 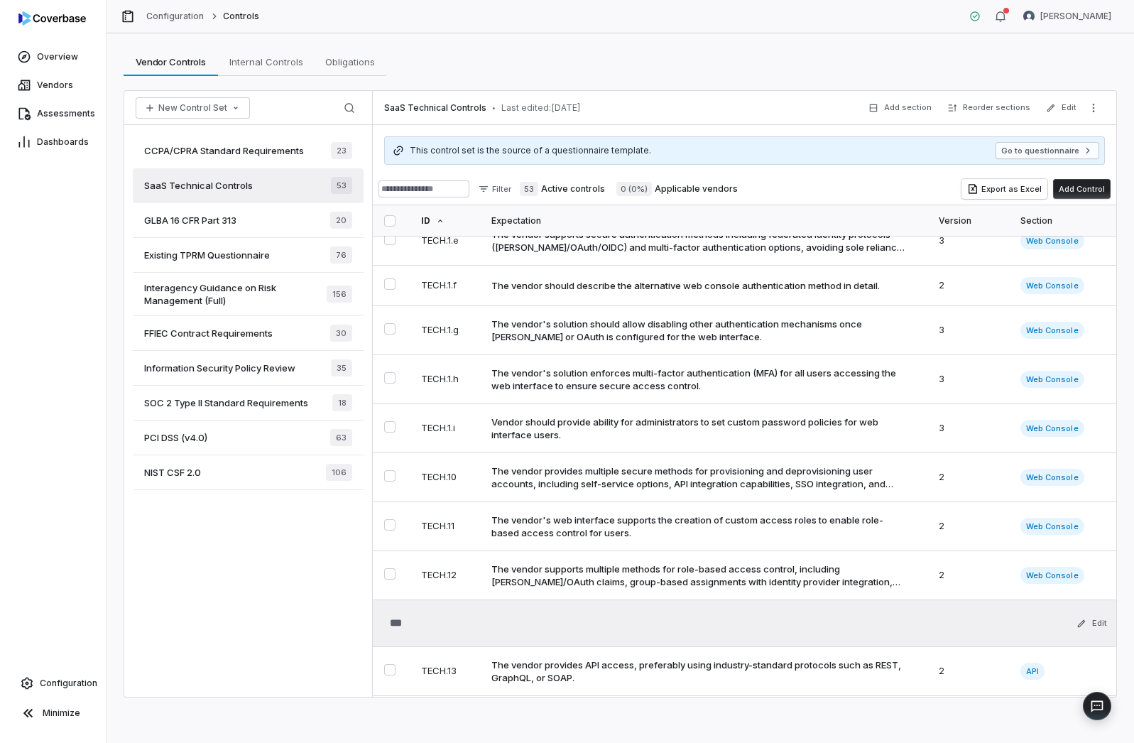 What do you see at coordinates (248, 333) in the screenshot?
I see `a: FFIEC Contract Requirements30` at bounding box center [248, 333].